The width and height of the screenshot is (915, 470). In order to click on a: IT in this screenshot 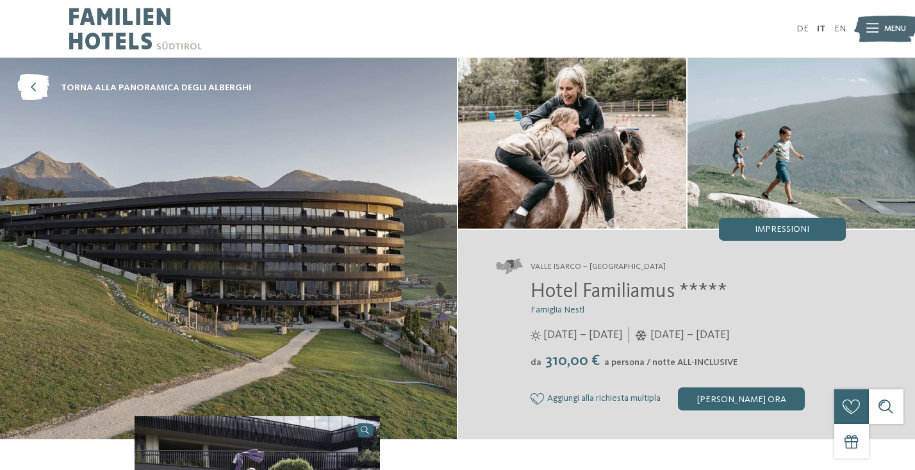, I will do `click(821, 29)`.